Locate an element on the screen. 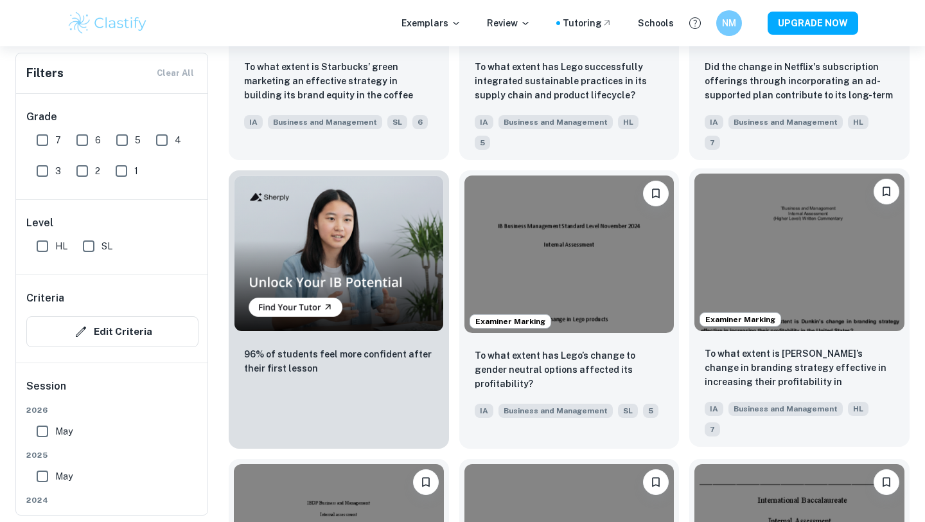 The height and width of the screenshot is (522, 925). p: To what extent has Lego successfully integrated sustainable practices in its supply chain and pro... is located at coordinates (569, 81).